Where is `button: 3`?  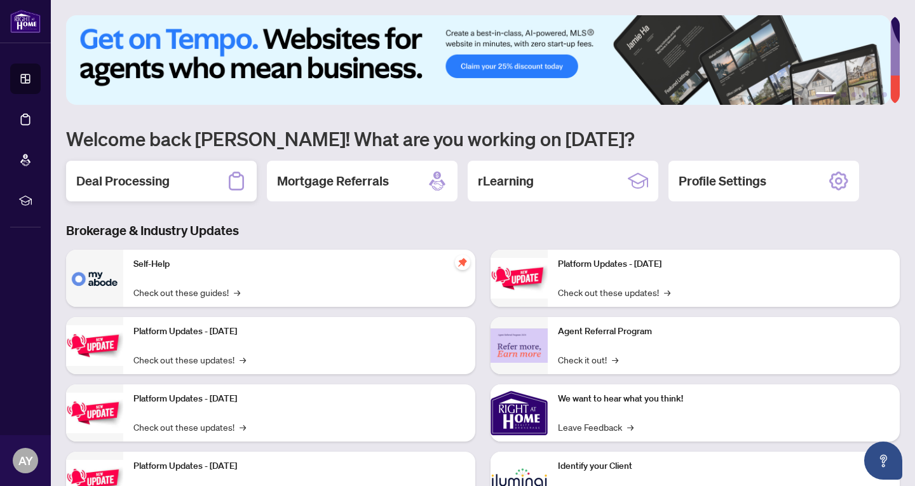 button: 3 is located at coordinates (854, 95).